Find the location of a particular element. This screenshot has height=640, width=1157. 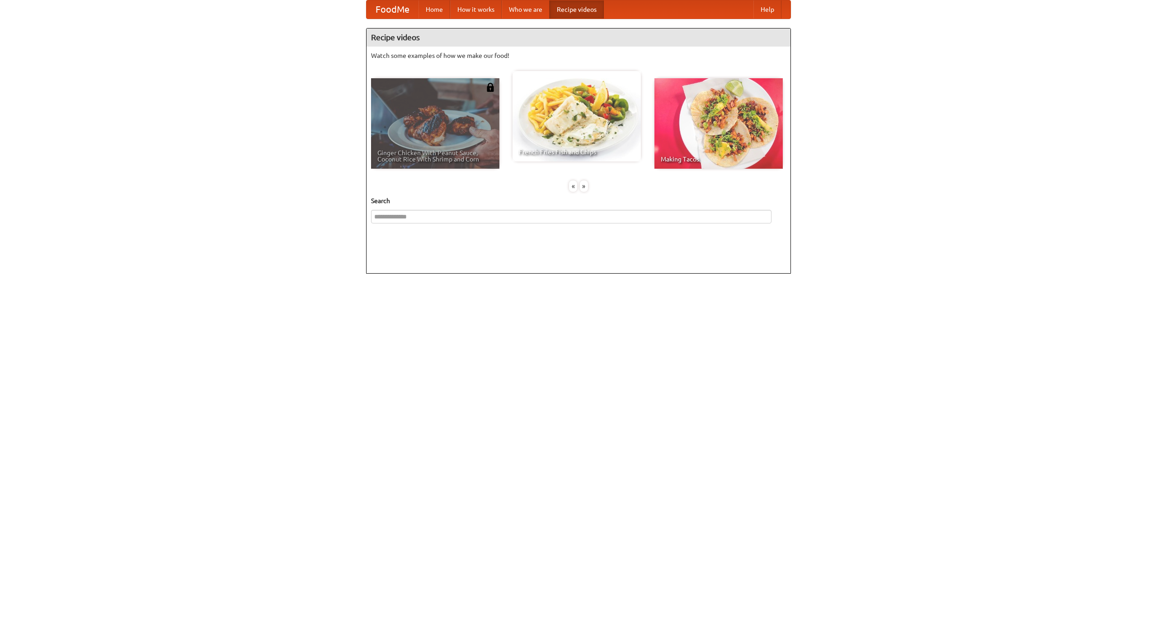

span: French Fries Fish and Chips is located at coordinates (577, 152).